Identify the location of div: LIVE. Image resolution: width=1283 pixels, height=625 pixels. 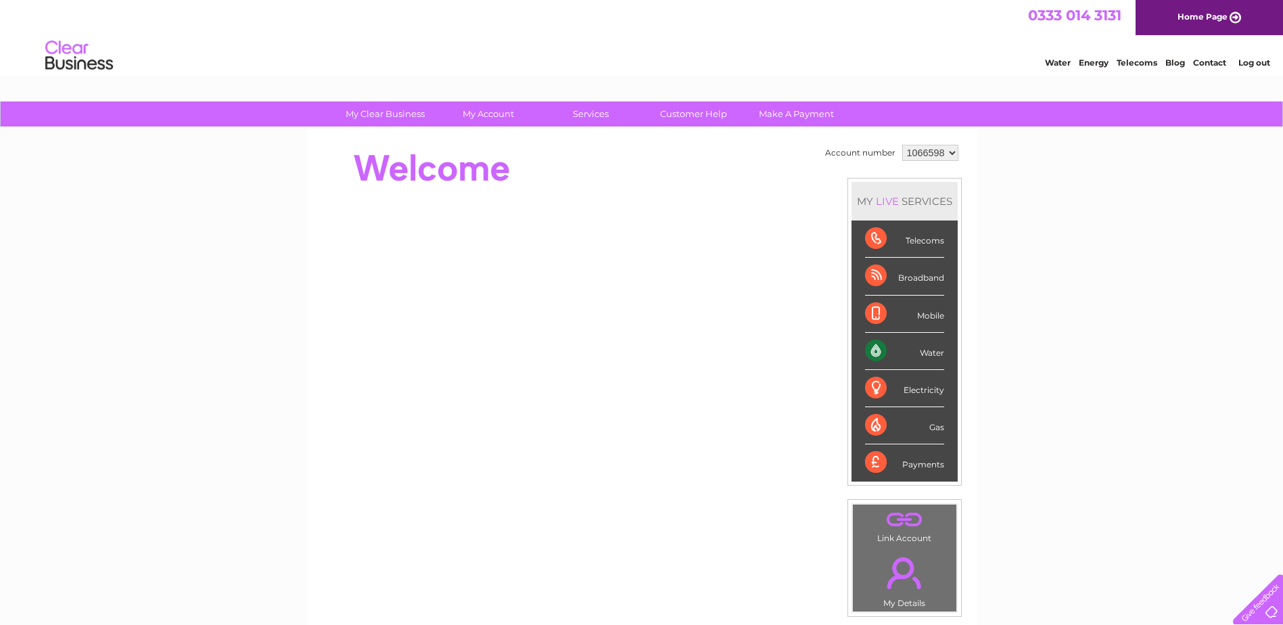
(887, 201).